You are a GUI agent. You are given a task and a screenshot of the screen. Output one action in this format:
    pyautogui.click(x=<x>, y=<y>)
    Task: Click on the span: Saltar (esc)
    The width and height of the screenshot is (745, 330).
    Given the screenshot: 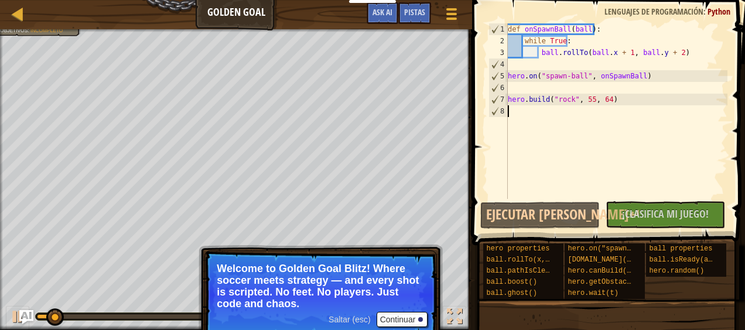 What is the action you would take?
    pyautogui.click(x=350, y=320)
    